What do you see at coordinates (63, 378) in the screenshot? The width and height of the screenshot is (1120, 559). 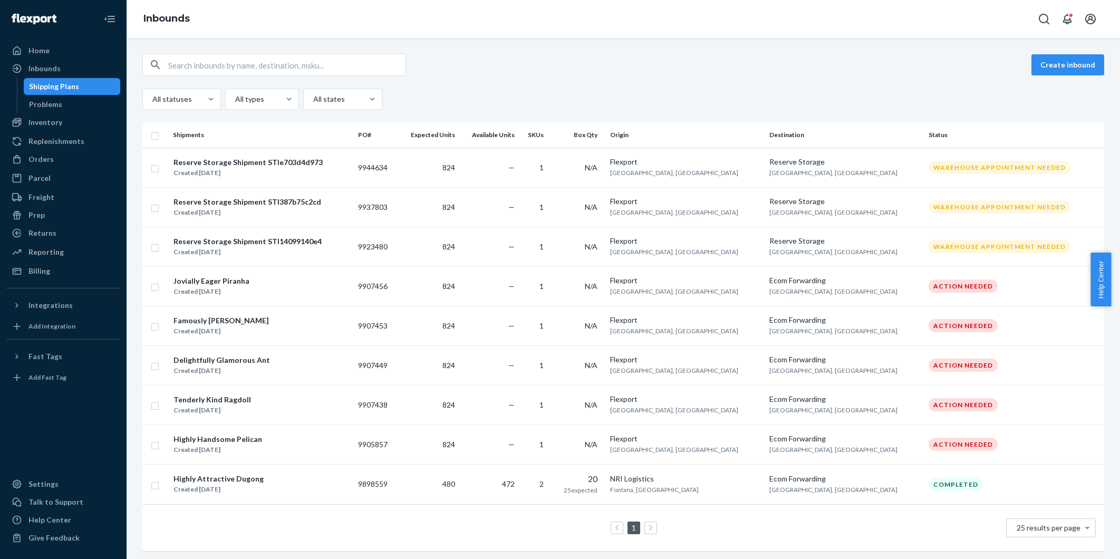 I see `a: Add Fast Tag` at bounding box center [63, 378].